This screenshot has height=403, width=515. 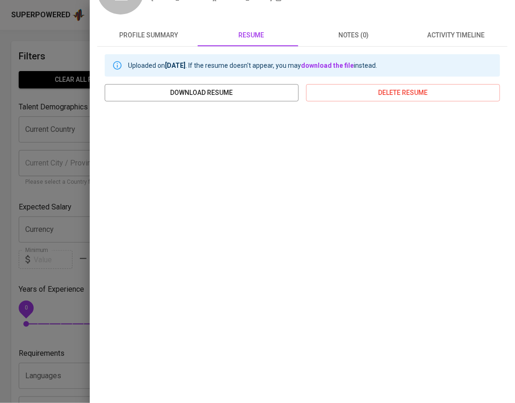 I want to click on span: download resume, so click(x=201, y=92).